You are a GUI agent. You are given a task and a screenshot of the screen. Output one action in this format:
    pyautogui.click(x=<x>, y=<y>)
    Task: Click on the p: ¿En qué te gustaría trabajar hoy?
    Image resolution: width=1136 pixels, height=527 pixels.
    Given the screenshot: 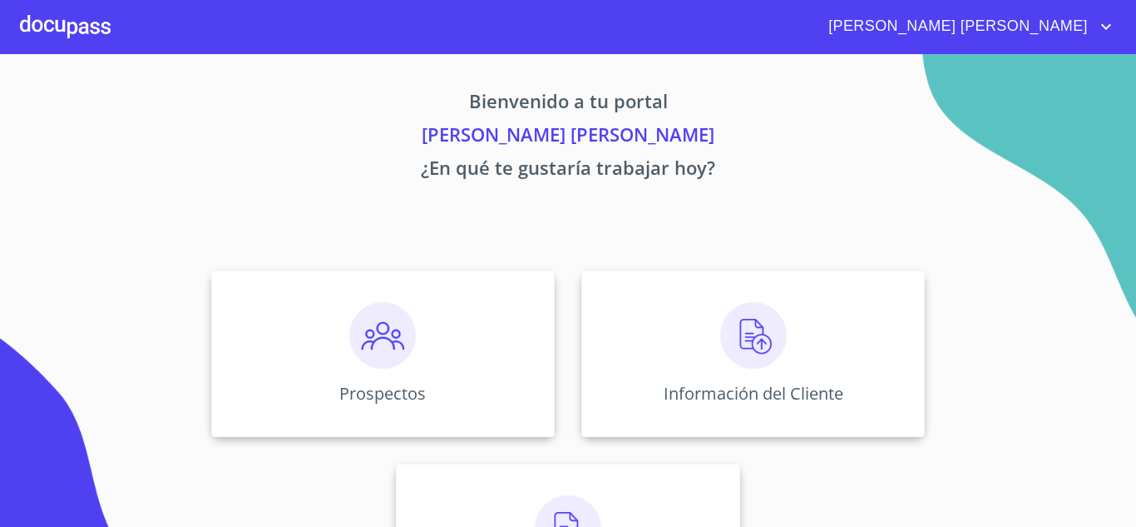 What is the action you would take?
    pyautogui.click(x=568, y=171)
    